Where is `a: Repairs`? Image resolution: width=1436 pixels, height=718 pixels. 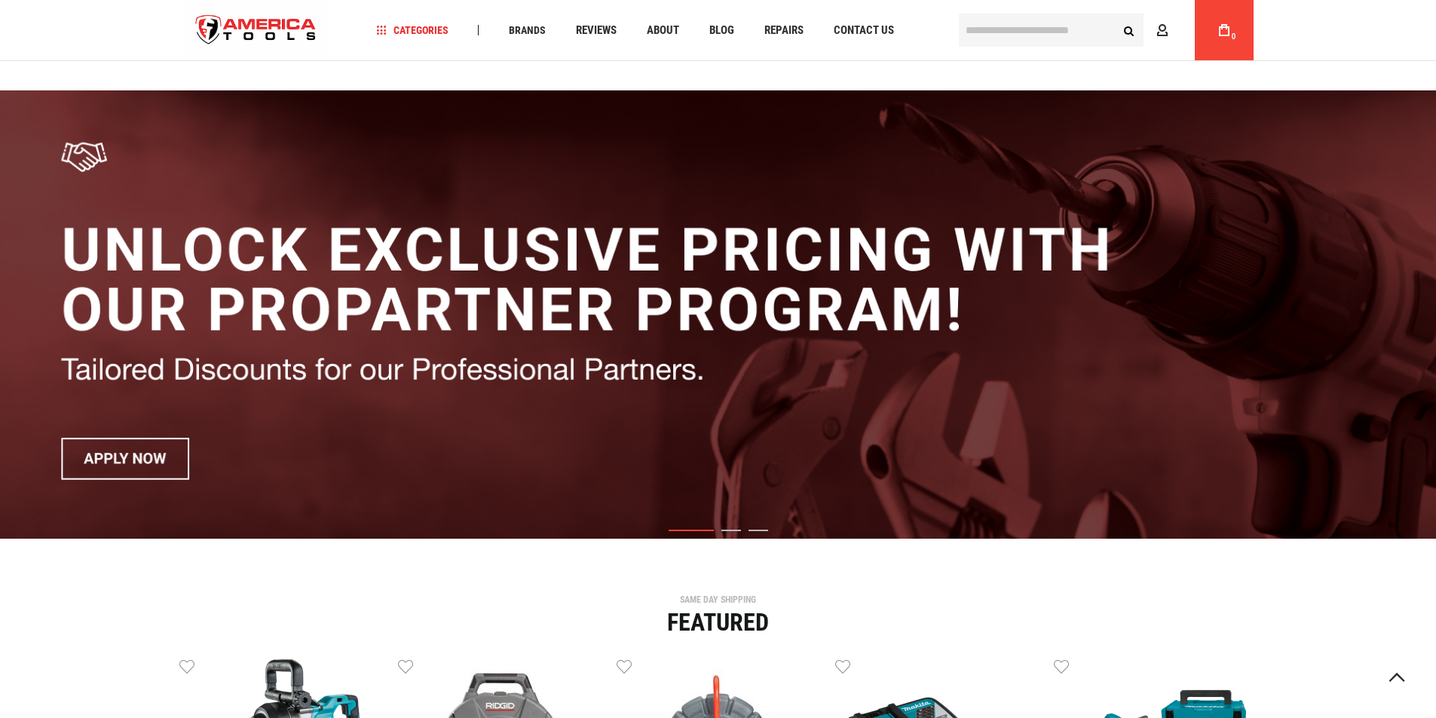 a: Repairs is located at coordinates (784, 30).